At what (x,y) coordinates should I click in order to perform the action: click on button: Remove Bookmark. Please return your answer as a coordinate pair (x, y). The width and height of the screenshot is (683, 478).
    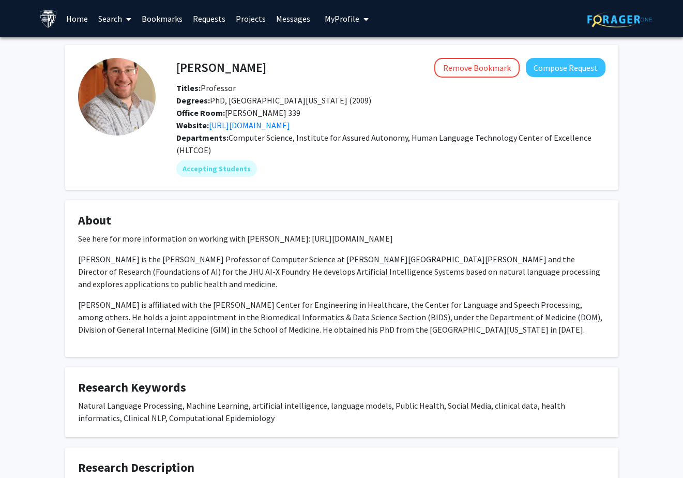
    Looking at the image, I should click on (477, 68).